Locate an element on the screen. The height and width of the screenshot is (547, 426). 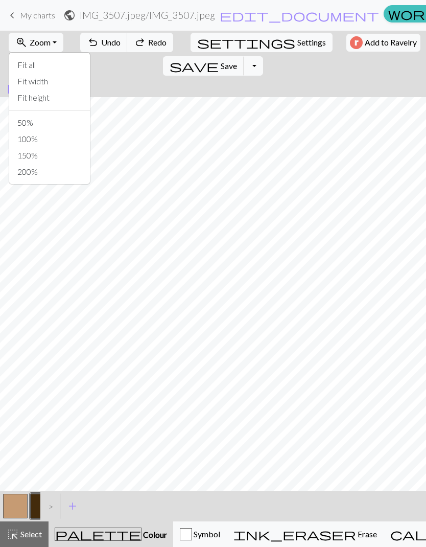
button: Redo is located at coordinates (150, 42).